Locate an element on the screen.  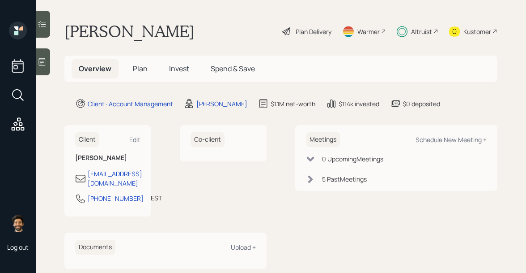
div: Client · Account Management is located at coordinates (130, 103).